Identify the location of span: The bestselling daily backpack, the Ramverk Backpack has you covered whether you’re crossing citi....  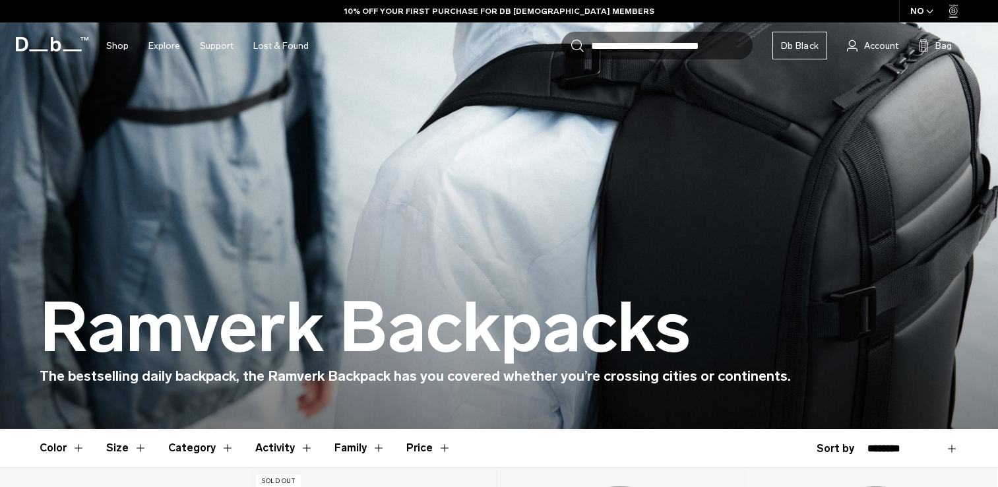
(415, 375).